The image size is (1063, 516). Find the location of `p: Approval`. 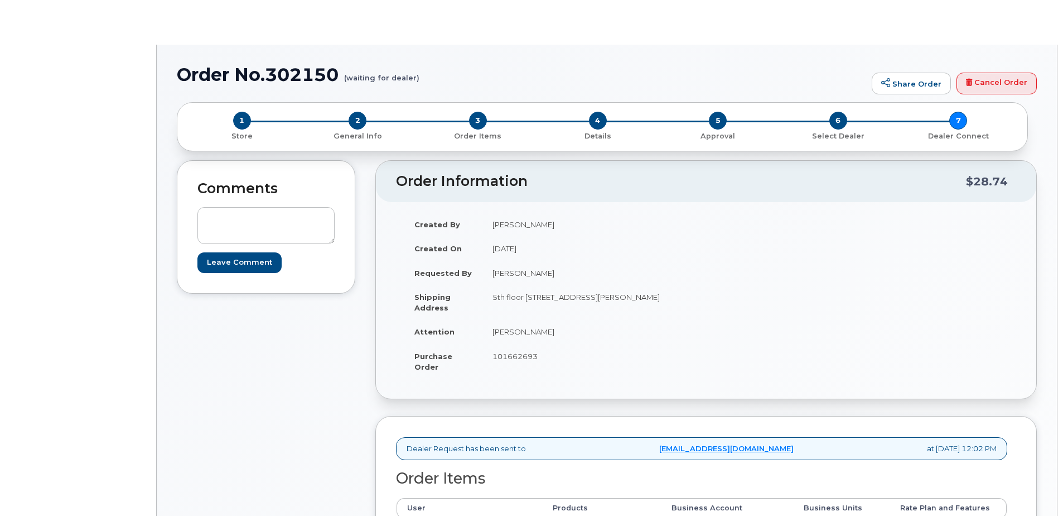

p: Approval is located at coordinates (718, 136).